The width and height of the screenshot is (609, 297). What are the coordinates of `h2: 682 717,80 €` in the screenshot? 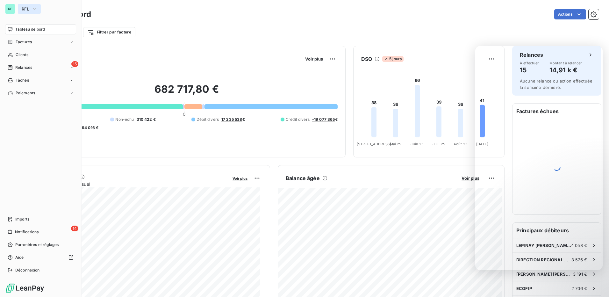 It's located at (187, 92).